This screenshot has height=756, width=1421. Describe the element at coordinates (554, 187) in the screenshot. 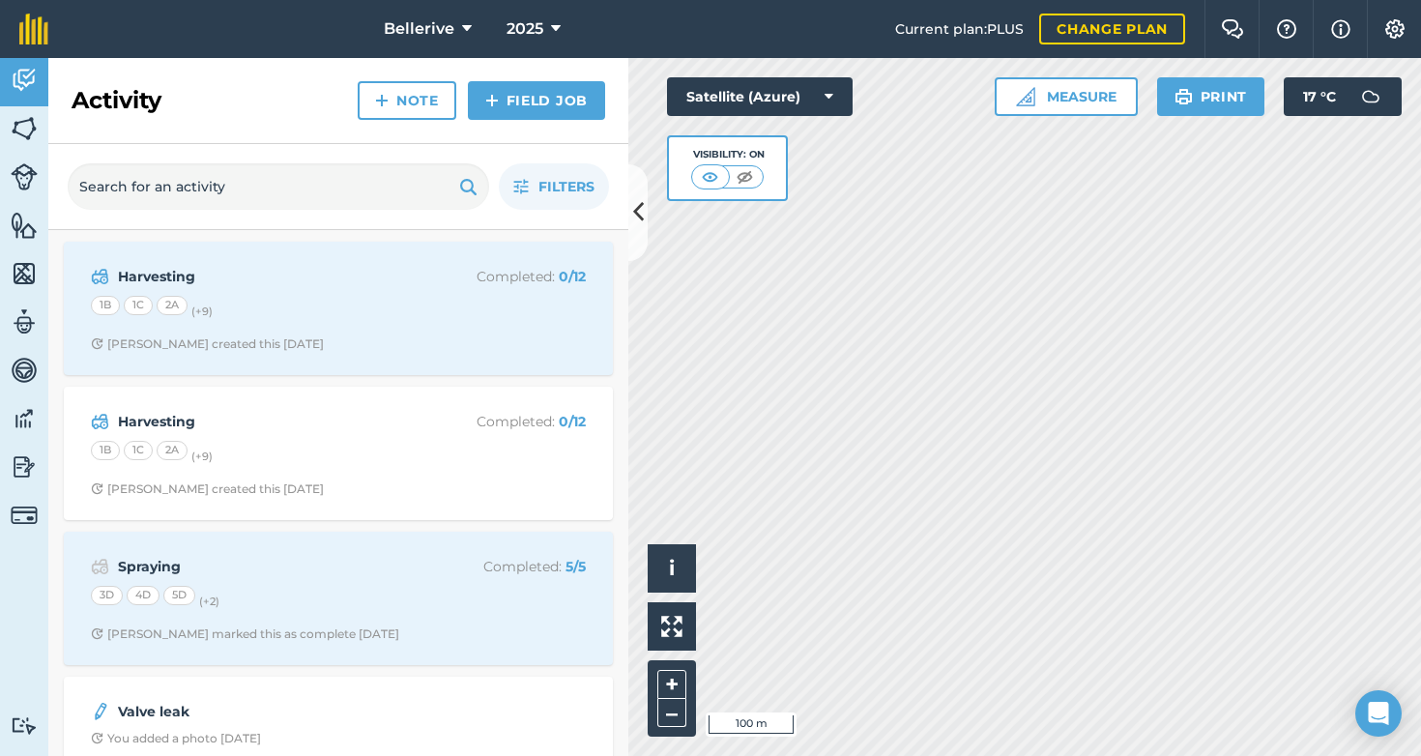

I see `button: Filters` at that location.